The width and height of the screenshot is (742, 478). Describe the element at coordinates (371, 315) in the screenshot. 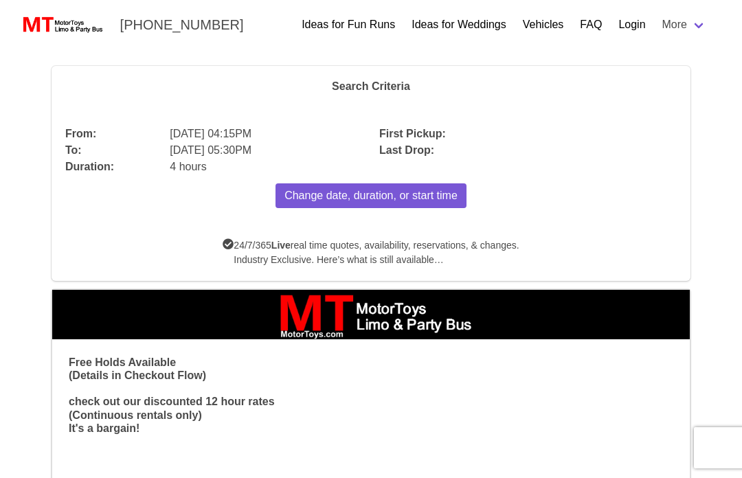

I see `img: box_logo_brand.jpeg` at that location.